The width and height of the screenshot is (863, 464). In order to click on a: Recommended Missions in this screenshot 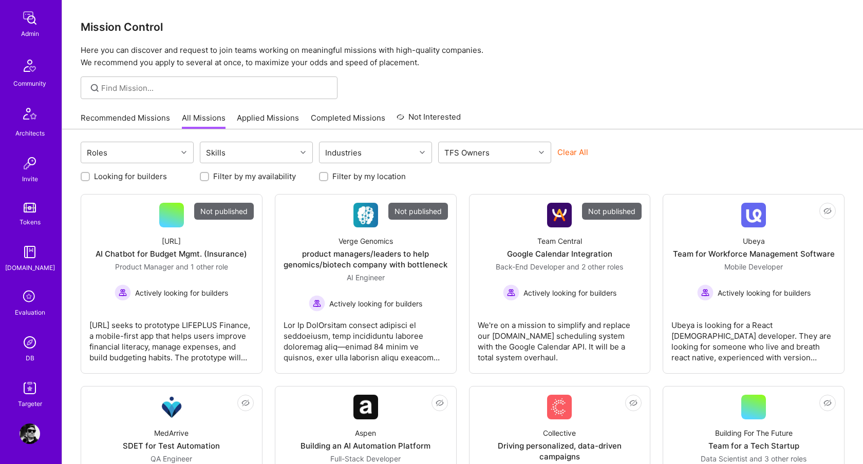, I will do `click(125, 121)`.